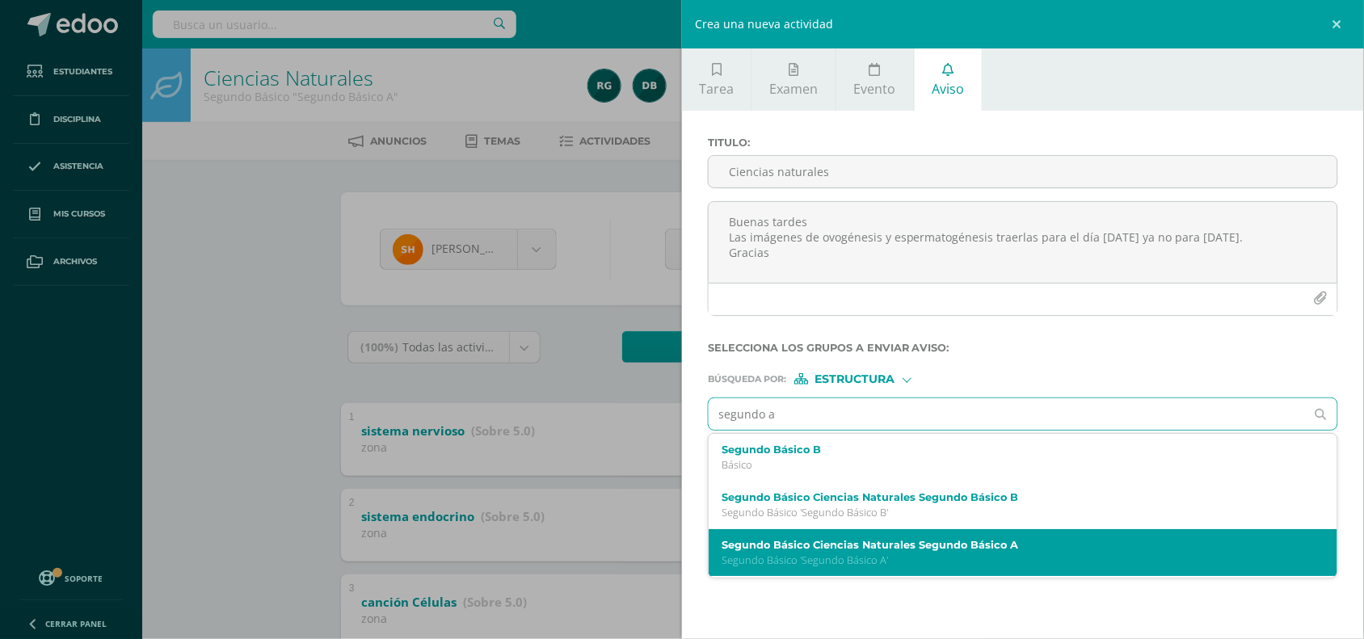 This screenshot has height=639, width=1364. What do you see at coordinates (1009, 464) in the screenshot?
I see `p: Básico` at bounding box center [1009, 464].